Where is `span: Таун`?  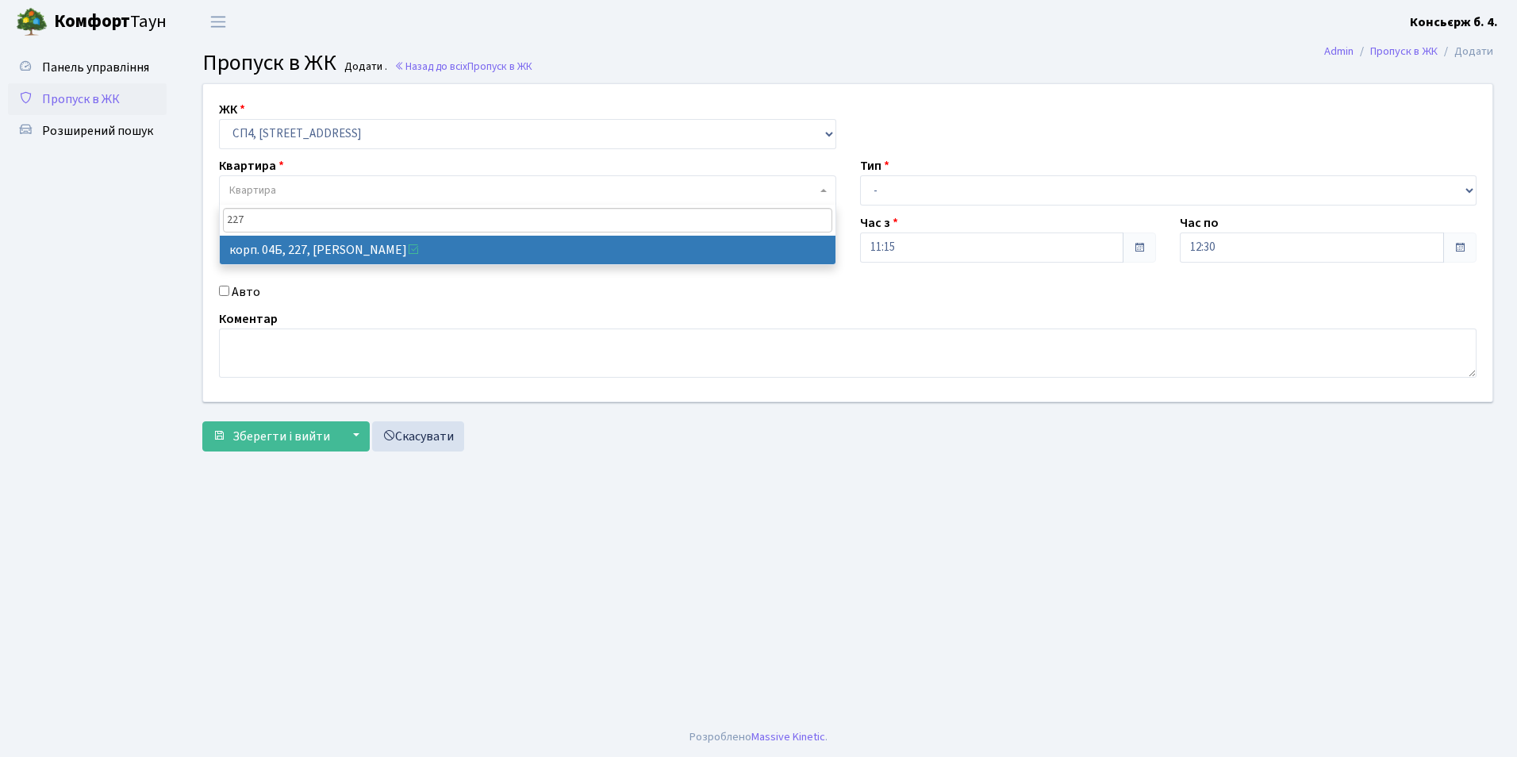 span: Таун is located at coordinates (110, 22).